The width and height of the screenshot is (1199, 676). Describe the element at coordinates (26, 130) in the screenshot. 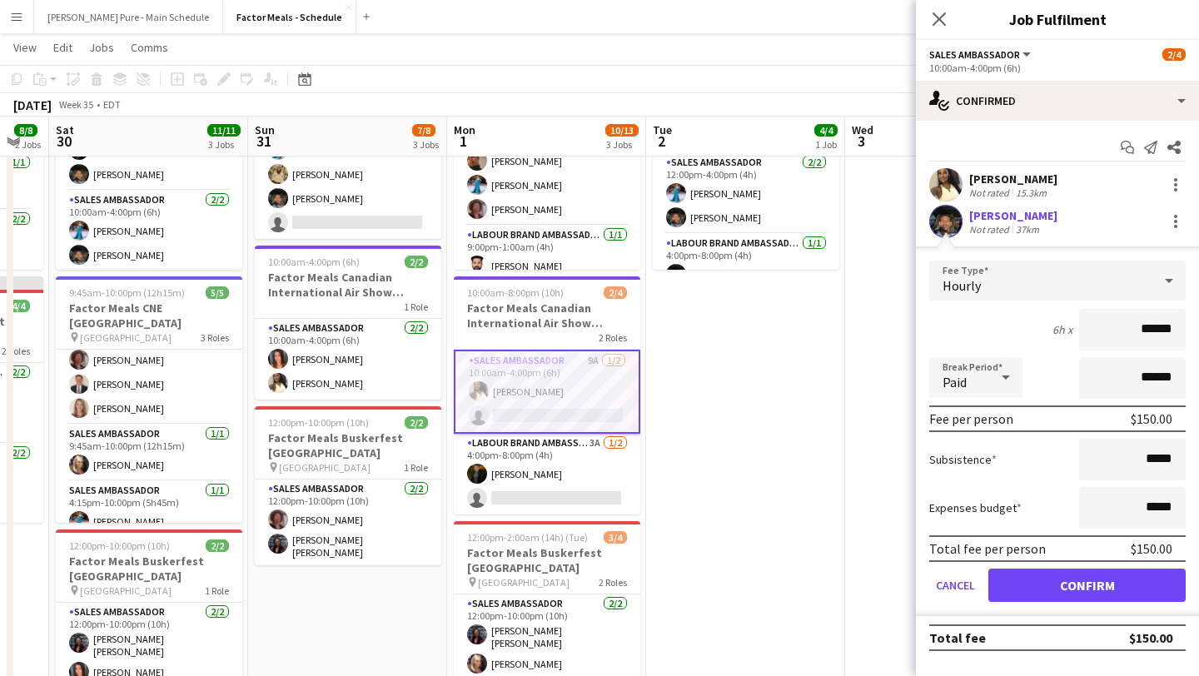

I see `span: 8/8` at that location.